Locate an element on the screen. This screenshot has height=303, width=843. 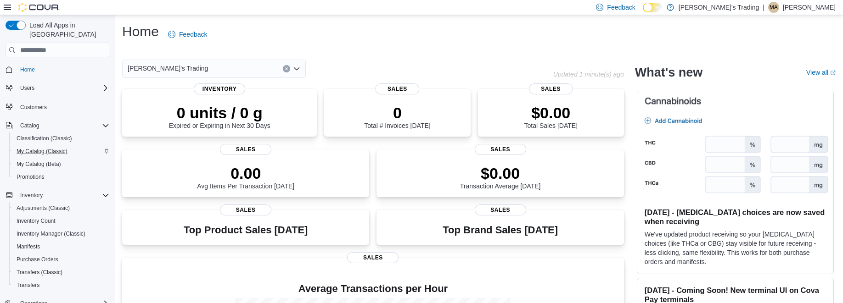
div: Marshall Anselmo is located at coordinates (774, 7).